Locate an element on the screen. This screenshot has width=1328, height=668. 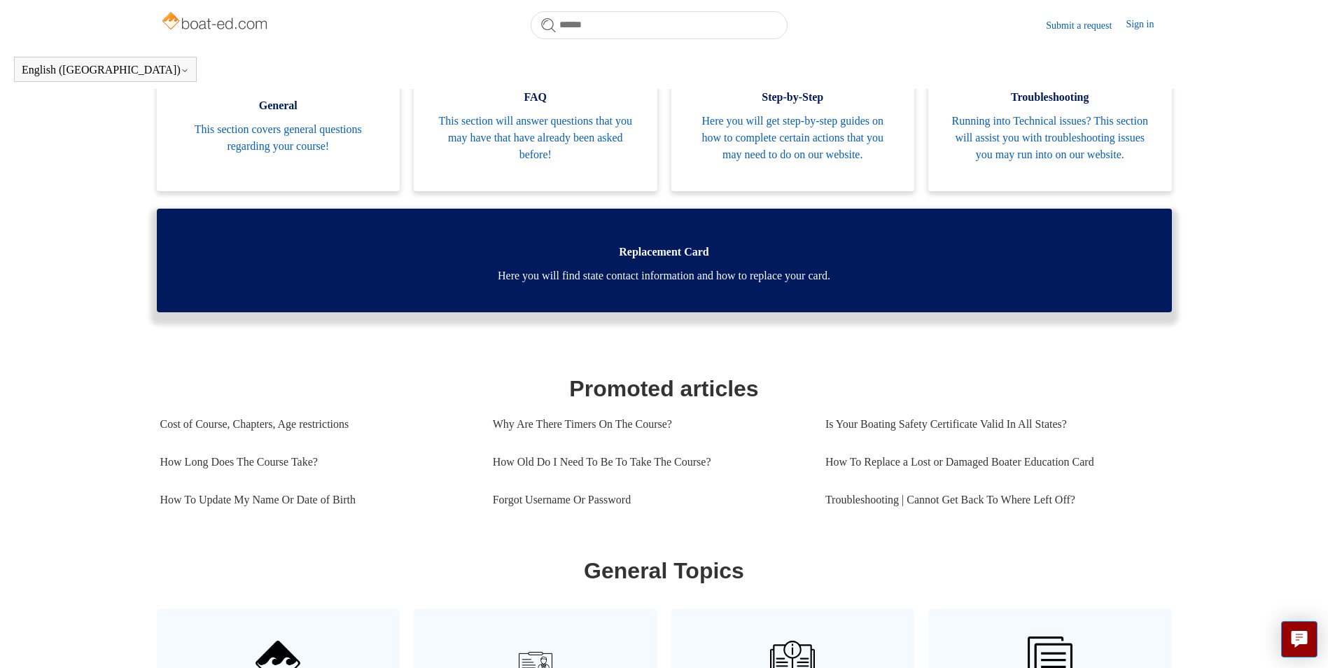
img: Boat-Ed Help Center home page is located at coordinates (216, 22).